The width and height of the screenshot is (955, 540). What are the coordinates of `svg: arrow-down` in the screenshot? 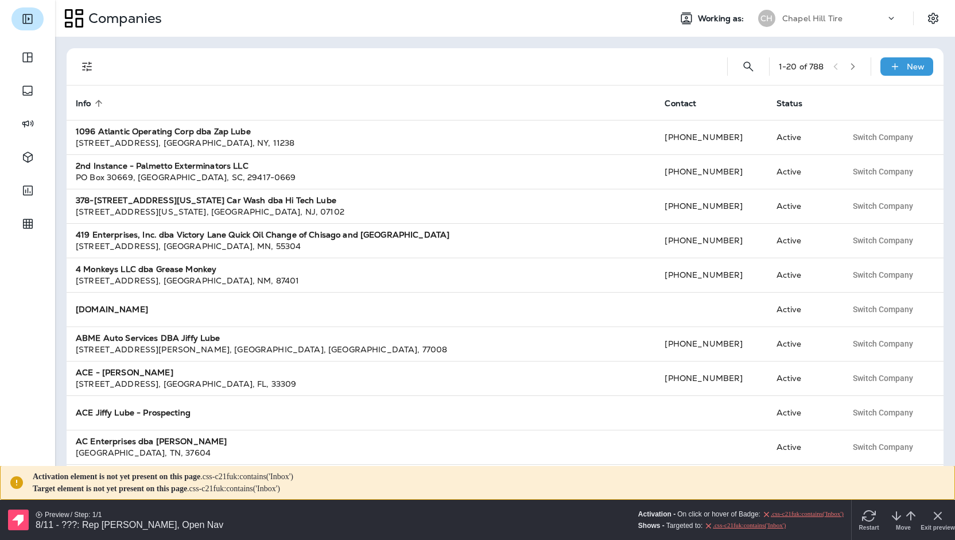 It's located at (896, 50).